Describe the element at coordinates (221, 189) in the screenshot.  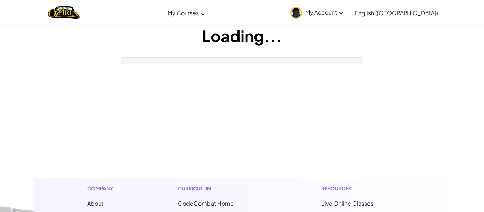
I see `h1: Curriculum` at that location.